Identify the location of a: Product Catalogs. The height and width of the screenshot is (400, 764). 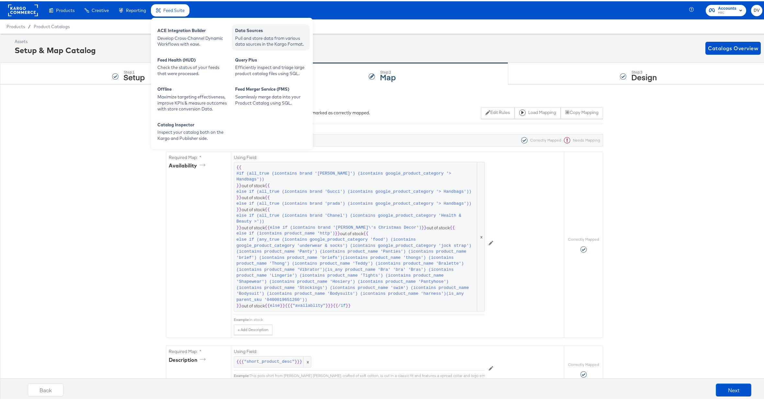
(52, 25).